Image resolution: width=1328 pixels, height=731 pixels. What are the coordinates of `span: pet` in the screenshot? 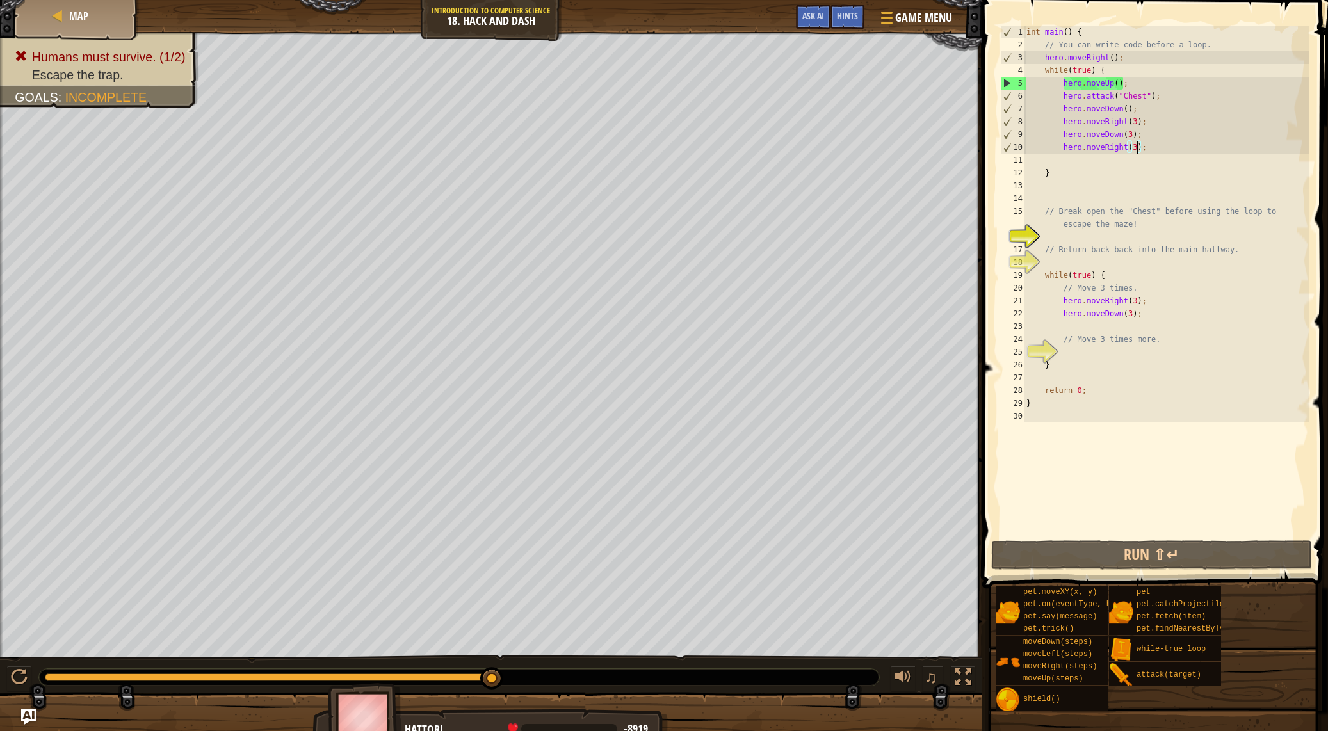 It's located at (1144, 592).